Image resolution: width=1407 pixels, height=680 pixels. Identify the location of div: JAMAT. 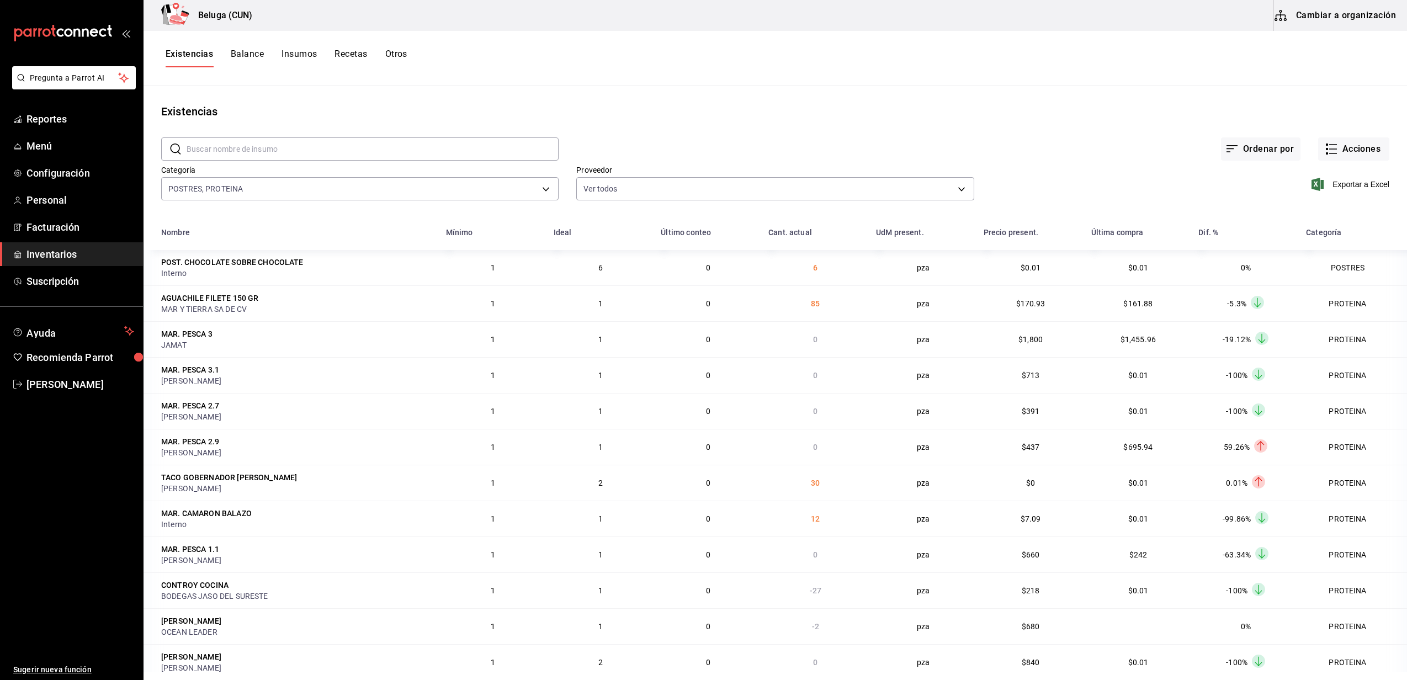
(297, 345).